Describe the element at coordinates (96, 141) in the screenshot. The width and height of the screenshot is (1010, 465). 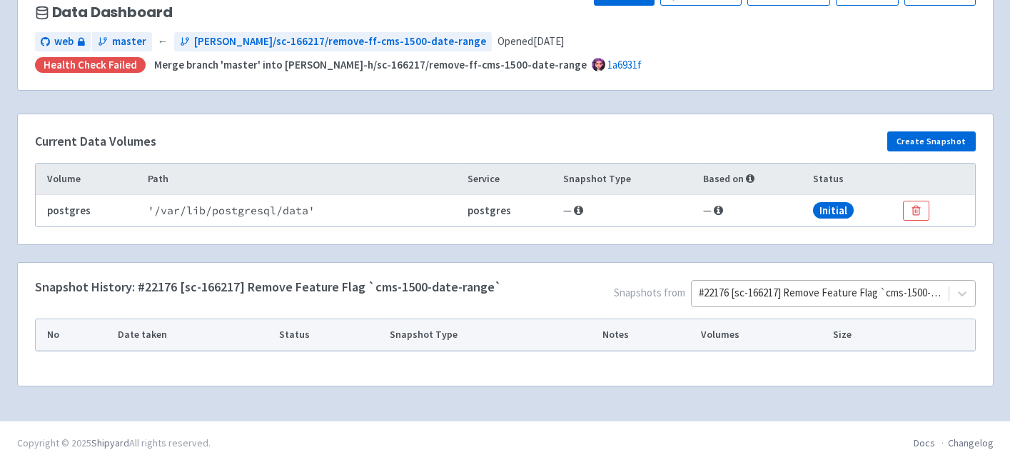
I see `h4: Current Data Volumes` at that location.